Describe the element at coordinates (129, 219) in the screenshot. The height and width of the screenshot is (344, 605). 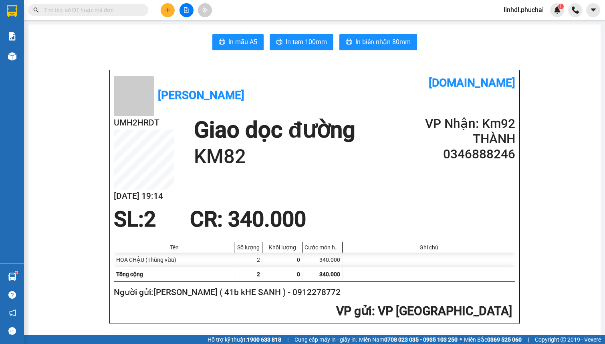
I see `span: SL:` at that location.